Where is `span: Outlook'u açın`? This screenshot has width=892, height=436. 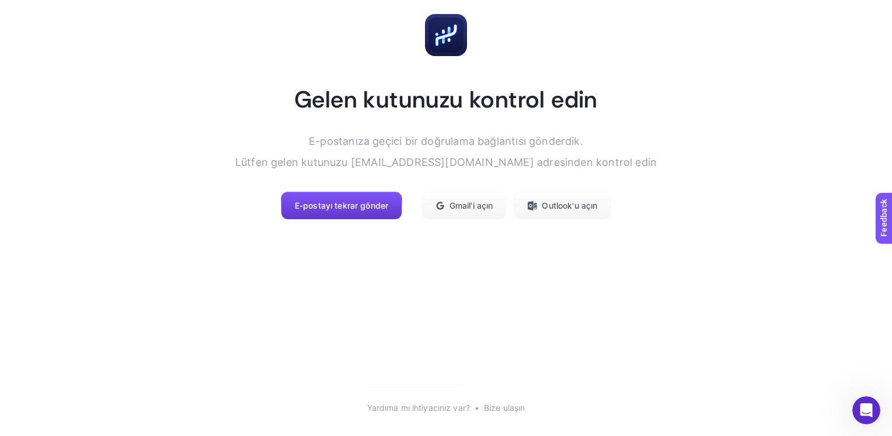
span: Outlook'u açın is located at coordinates (569, 206).